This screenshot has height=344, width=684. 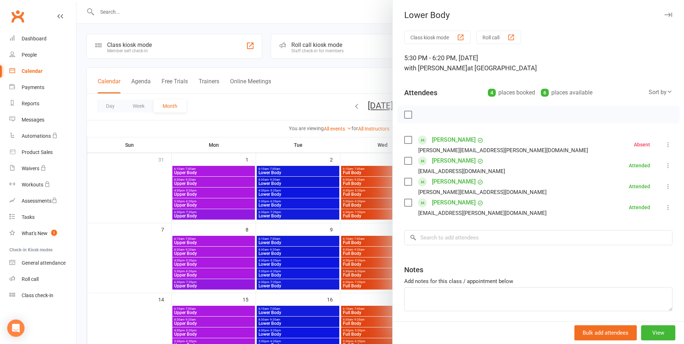 I want to click on div: Notes, so click(x=413, y=270).